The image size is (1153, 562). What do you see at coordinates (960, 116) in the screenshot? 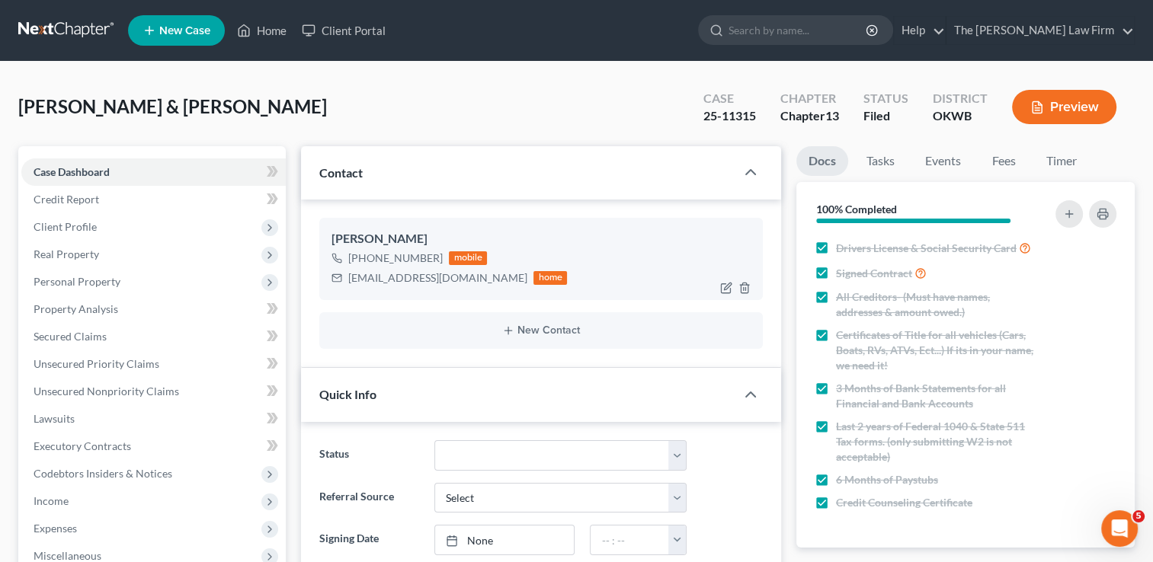
I see `div: OKWB` at bounding box center [960, 116].